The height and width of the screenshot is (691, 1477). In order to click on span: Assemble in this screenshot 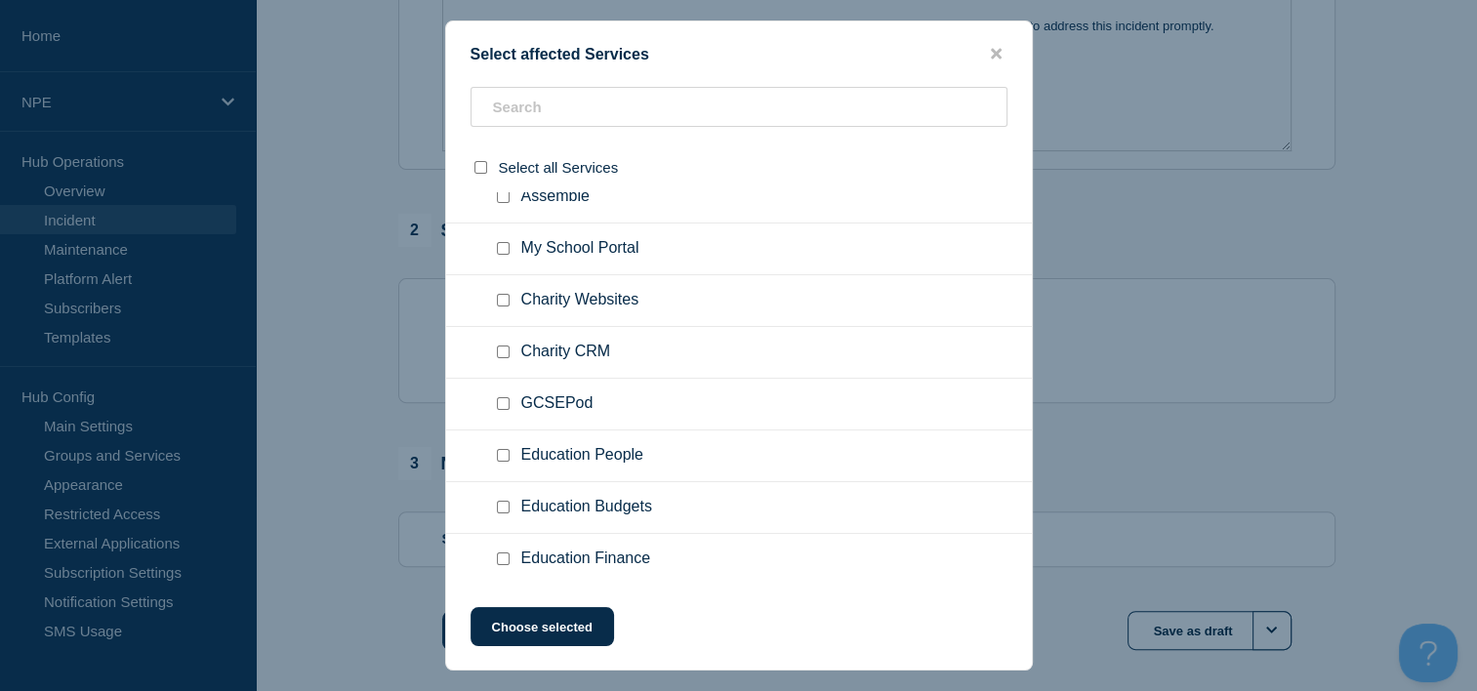, I will do `click(555, 197)`.